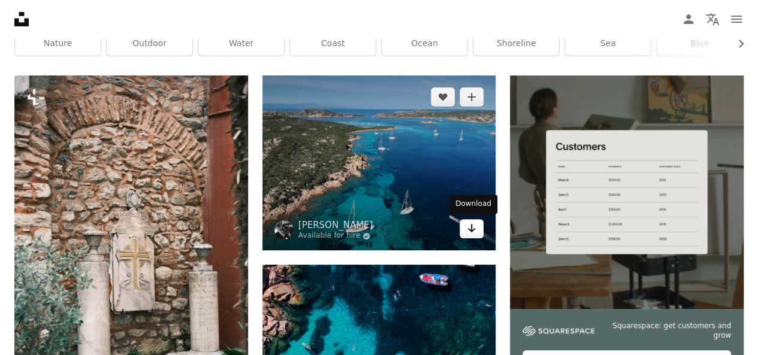 The height and width of the screenshot is (355, 758). I want to click on a: water, so click(241, 44).